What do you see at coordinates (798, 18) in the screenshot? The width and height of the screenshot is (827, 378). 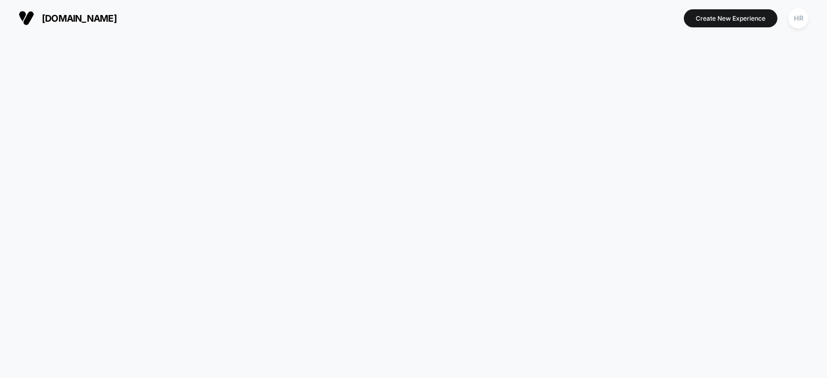 I see `button: HR` at bounding box center [798, 18].